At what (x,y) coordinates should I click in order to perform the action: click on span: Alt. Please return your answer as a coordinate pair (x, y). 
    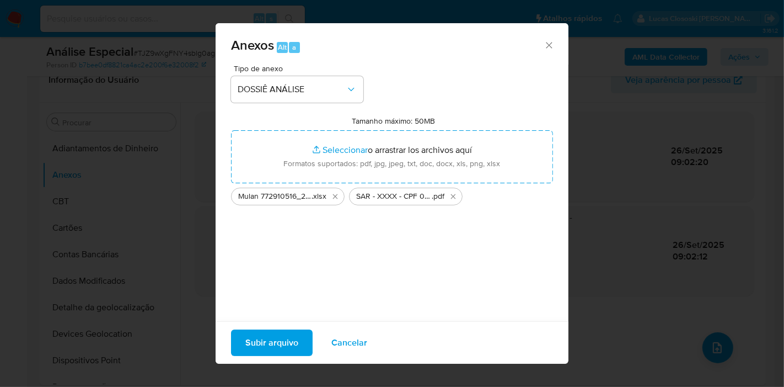
    Looking at the image, I should click on (282, 47).